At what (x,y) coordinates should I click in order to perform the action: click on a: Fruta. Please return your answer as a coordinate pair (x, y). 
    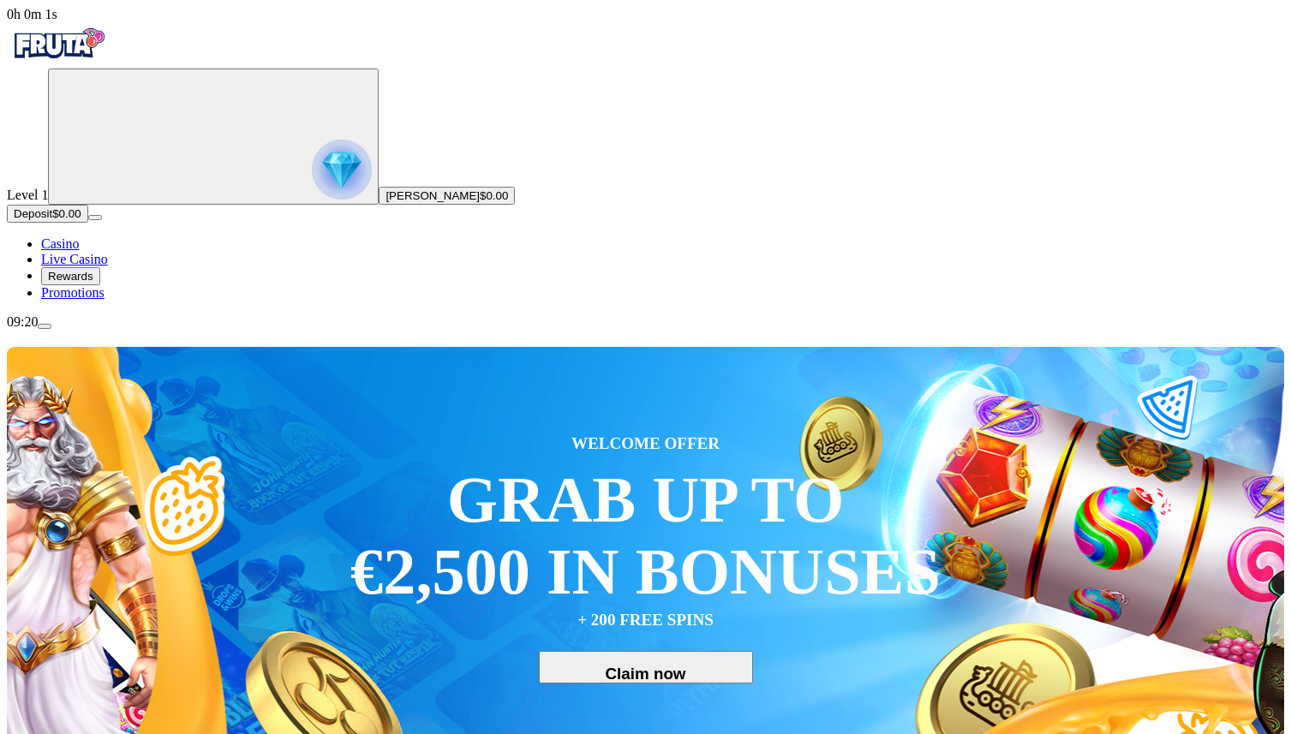
    Looking at the image, I should click on (58, 60).